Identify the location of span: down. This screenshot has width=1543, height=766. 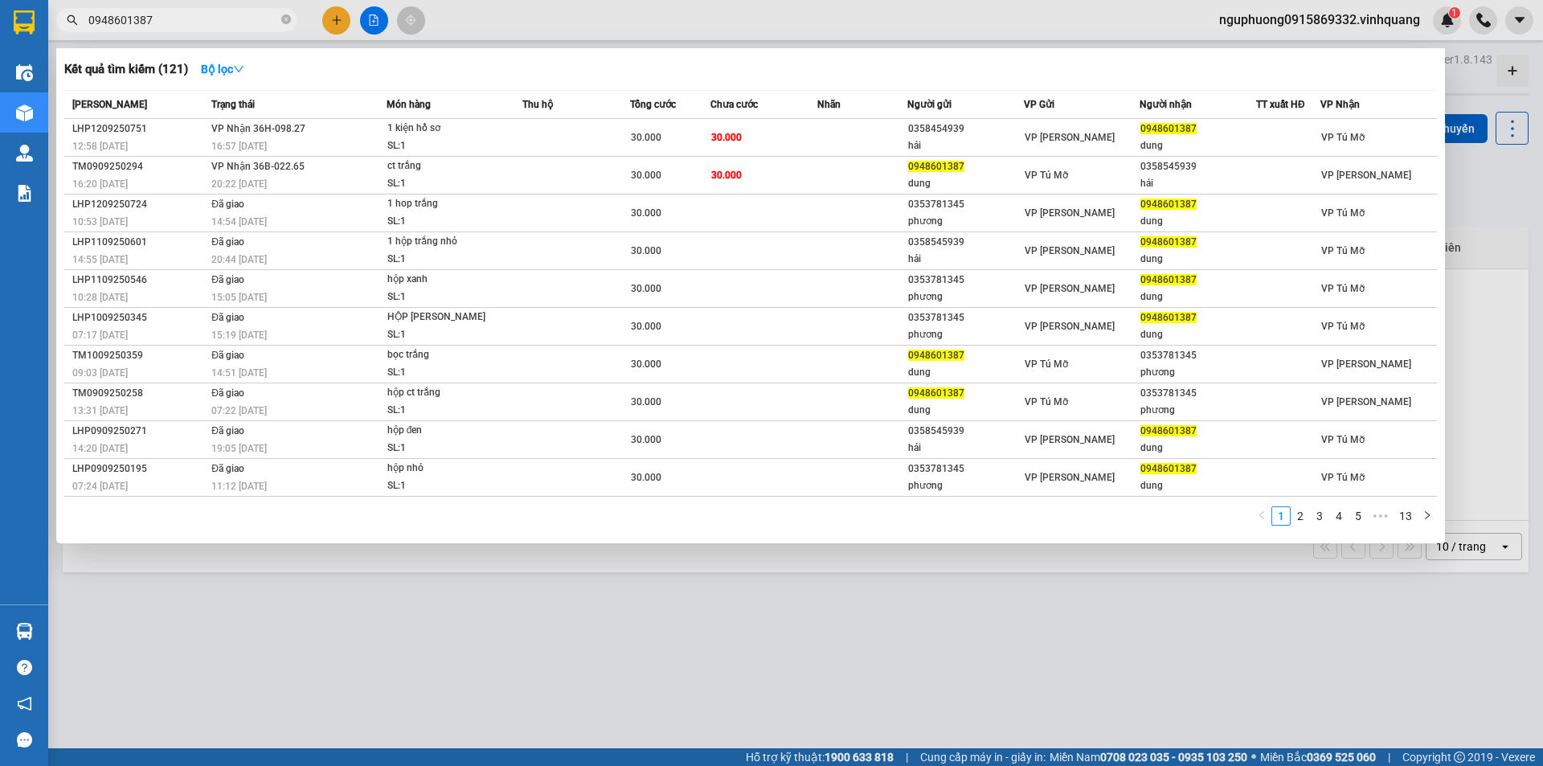
(239, 69).